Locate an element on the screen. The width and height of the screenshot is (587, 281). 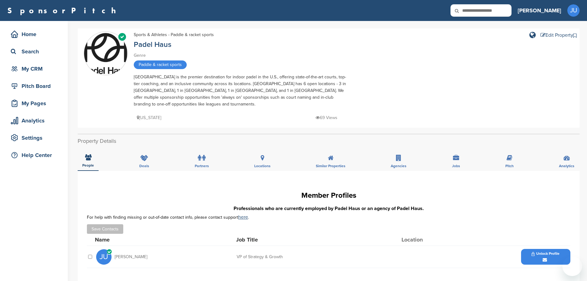
div: Help Center is located at coordinates (35, 155).